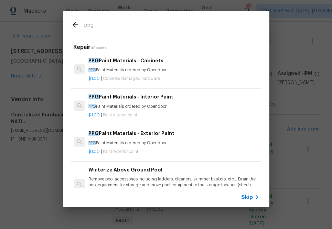 The width and height of the screenshot is (332, 229). I want to click on input: Search issues or repairs, so click(157, 26).